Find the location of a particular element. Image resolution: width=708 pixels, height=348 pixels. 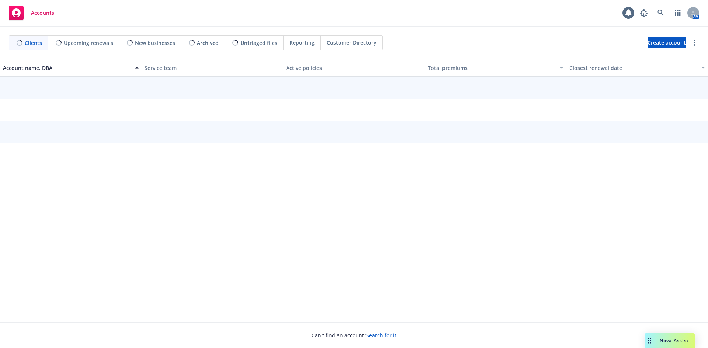

button: Nova Assist is located at coordinates (669, 341).